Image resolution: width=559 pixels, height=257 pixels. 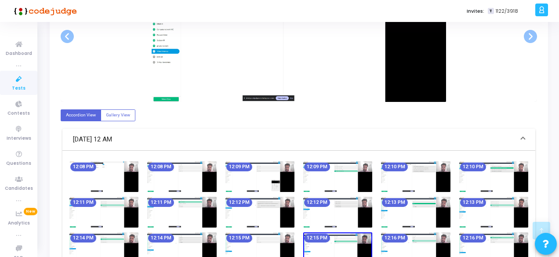 What do you see at coordinates (337, 177) in the screenshot?
I see `img: screenshot-1758955198449.jpeg` at bounding box center [337, 177].